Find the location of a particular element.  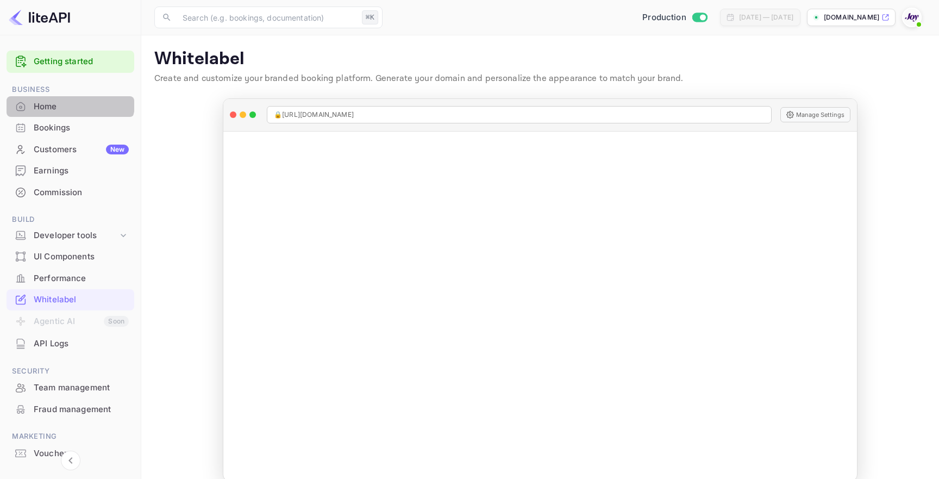

a: Commission is located at coordinates (70, 192).